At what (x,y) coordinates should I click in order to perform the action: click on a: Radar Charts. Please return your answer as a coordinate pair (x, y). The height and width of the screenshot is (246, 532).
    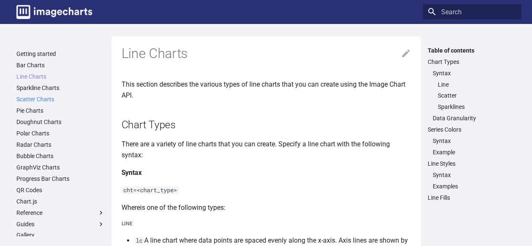
    Looking at the image, I should click on (61, 145).